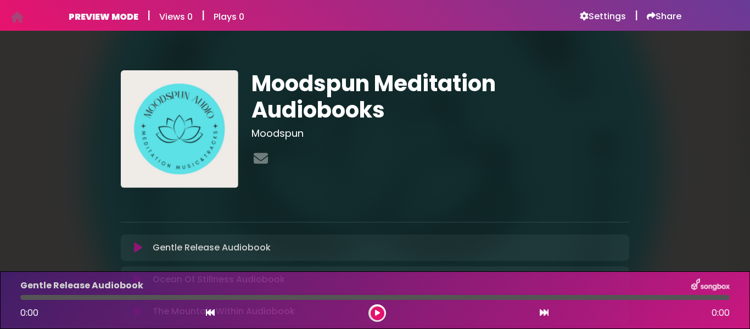 Image resolution: width=750 pixels, height=329 pixels. What do you see at coordinates (180, 129) in the screenshot?
I see `img: SFXKkrcBR3KeRyT9KLkJ` at bounding box center [180, 129].